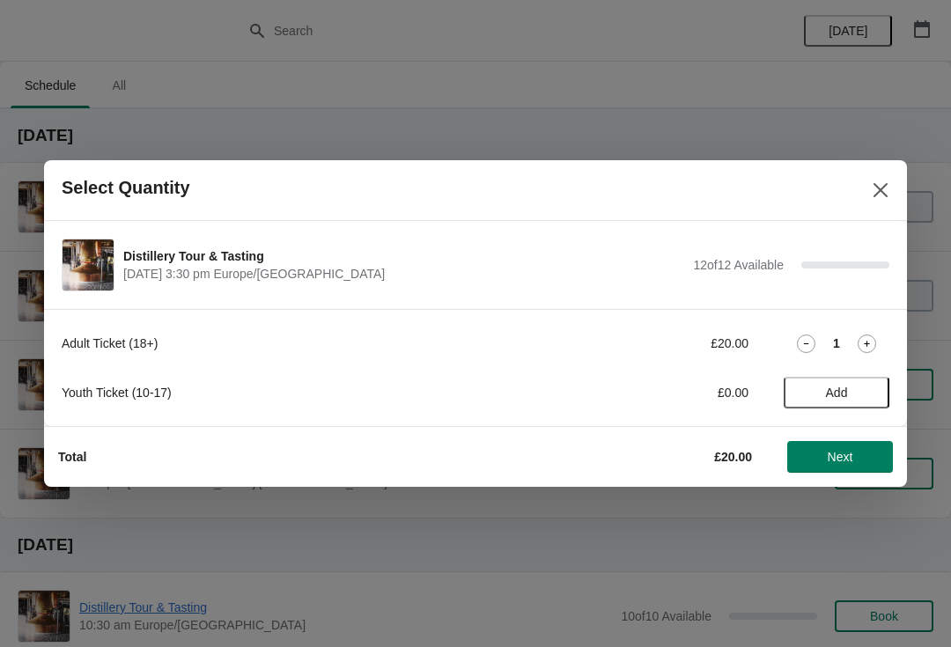 This screenshot has height=647, width=951. I want to click on span: 12 of 12 Available, so click(738, 265).